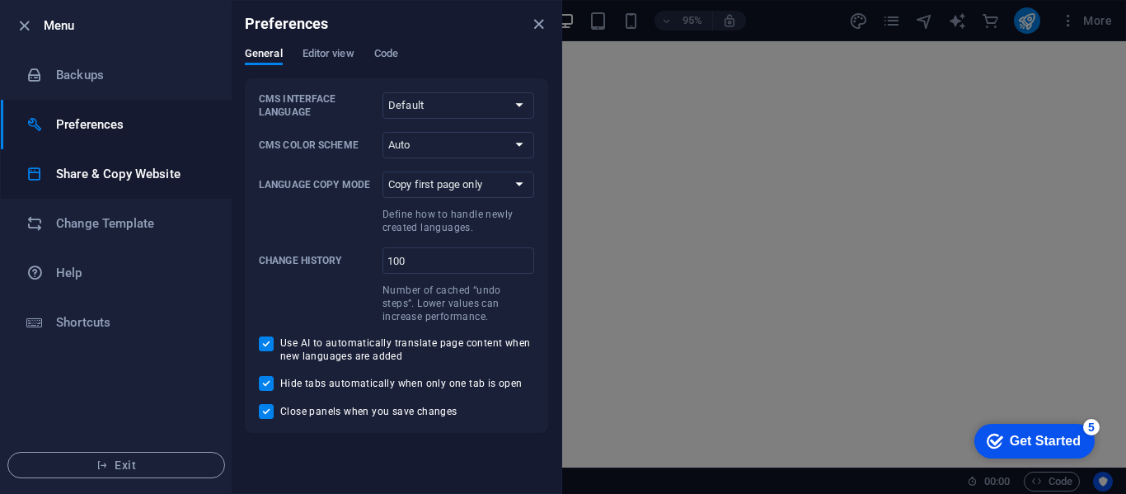 The image size is (1126, 494). What do you see at coordinates (80, 26) in the screenshot?
I see `div: Get Started` at bounding box center [80, 26].